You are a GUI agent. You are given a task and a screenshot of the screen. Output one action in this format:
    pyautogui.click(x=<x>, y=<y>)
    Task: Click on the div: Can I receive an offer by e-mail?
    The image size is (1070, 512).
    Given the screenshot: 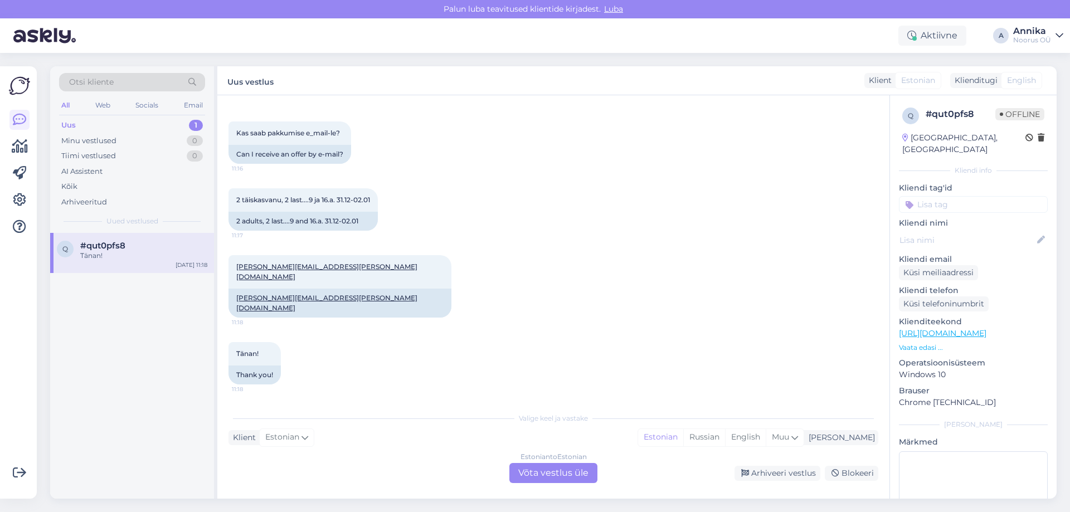 What is the action you would take?
    pyautogui.click(x=290, y=154)
    